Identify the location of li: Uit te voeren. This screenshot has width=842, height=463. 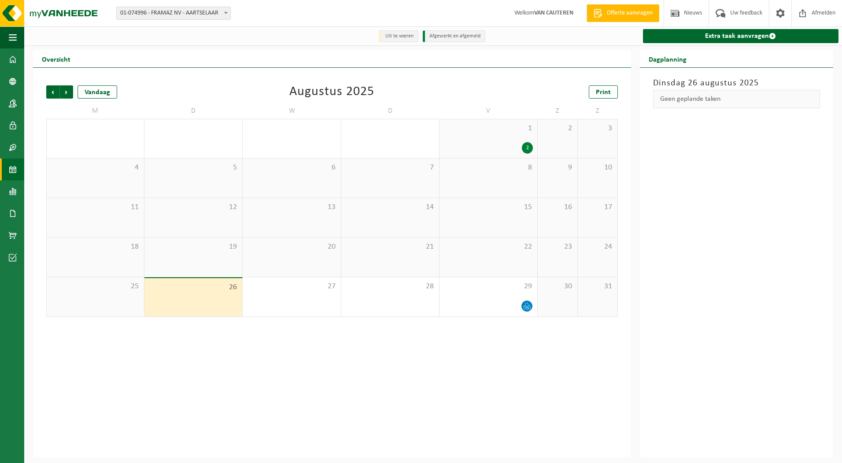
(399, 36).